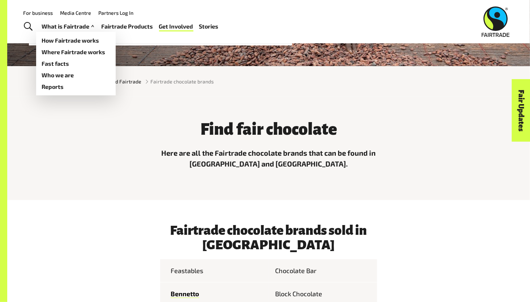  I want to click on a: Reports, so click(76, 87).